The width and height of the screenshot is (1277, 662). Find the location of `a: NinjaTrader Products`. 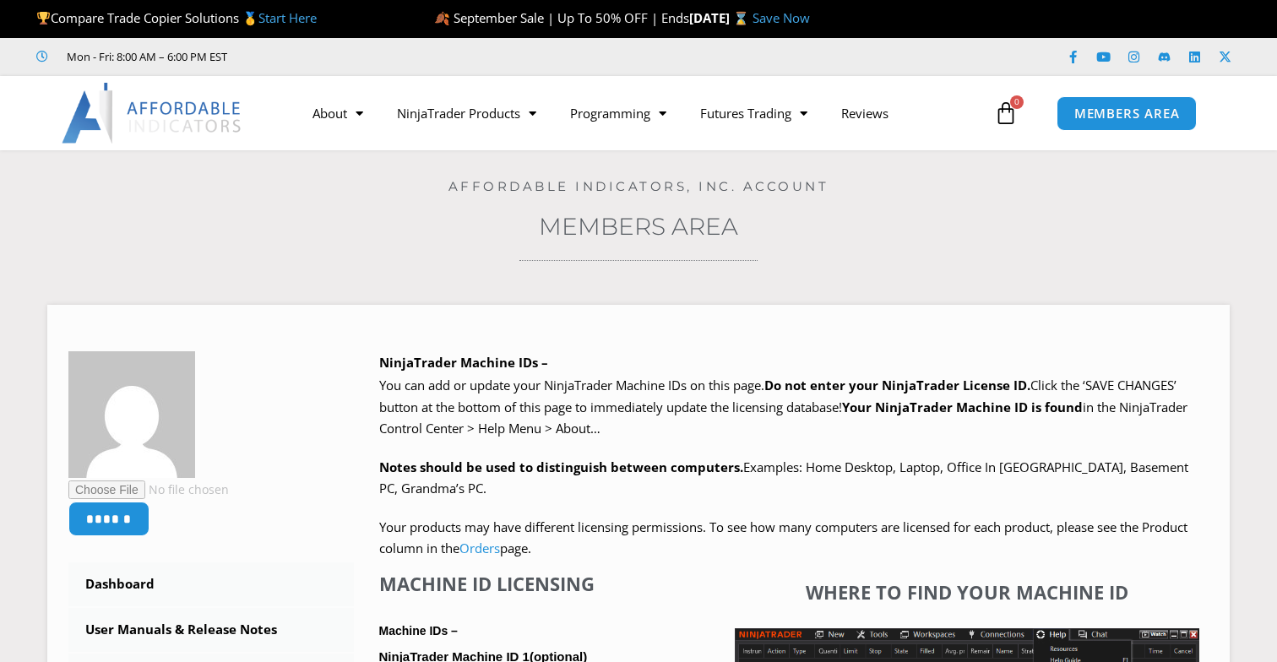

a: NinjaTrader Products is located at coordinates (466, 113).